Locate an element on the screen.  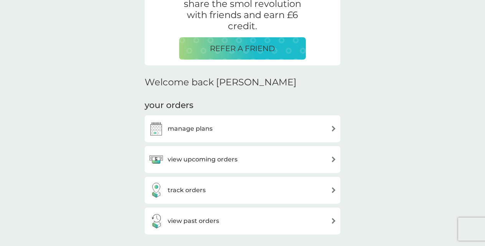
h3: view past orders is located at coordinates (194, 221).